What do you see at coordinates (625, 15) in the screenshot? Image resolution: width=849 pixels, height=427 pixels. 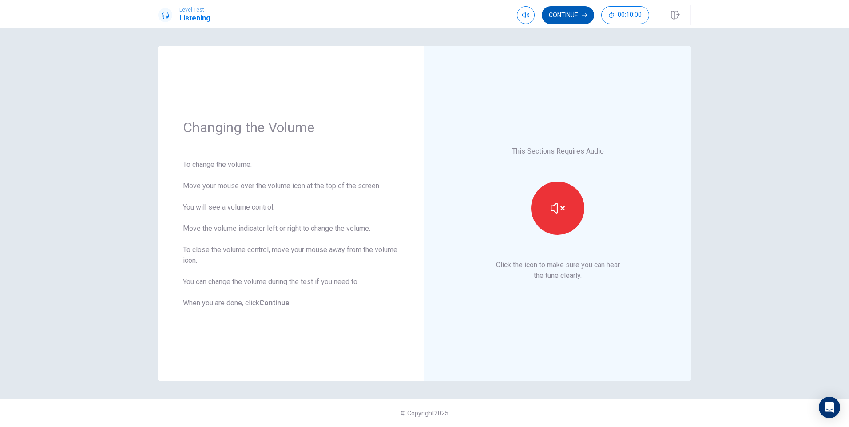 I see `button: 00:10:00` at bounding box center [625, 15].